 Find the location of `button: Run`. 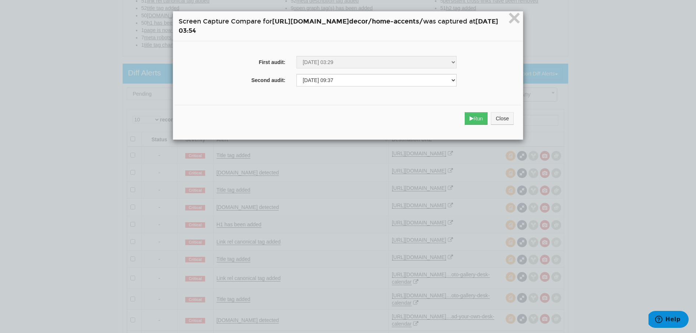

button: Run is located at coordinates (476, 119).